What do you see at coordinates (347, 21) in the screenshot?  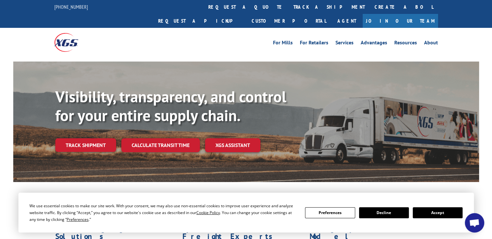 I see `a: Agent` at bounding box center [347, 21].